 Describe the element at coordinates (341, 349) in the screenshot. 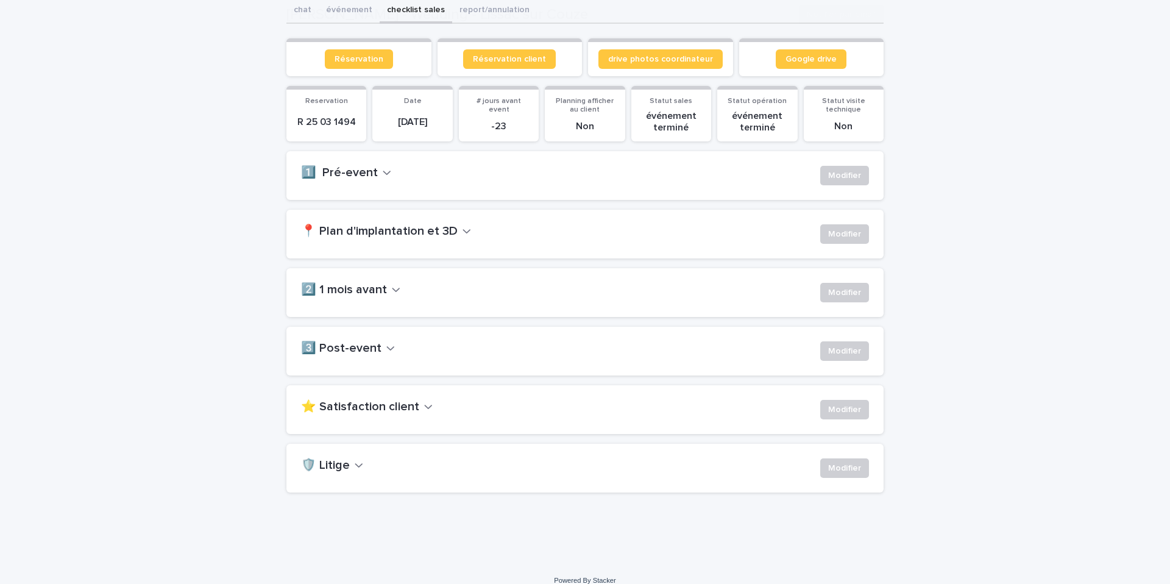

I see `h2: 3️⃣ Post-event` at that location.